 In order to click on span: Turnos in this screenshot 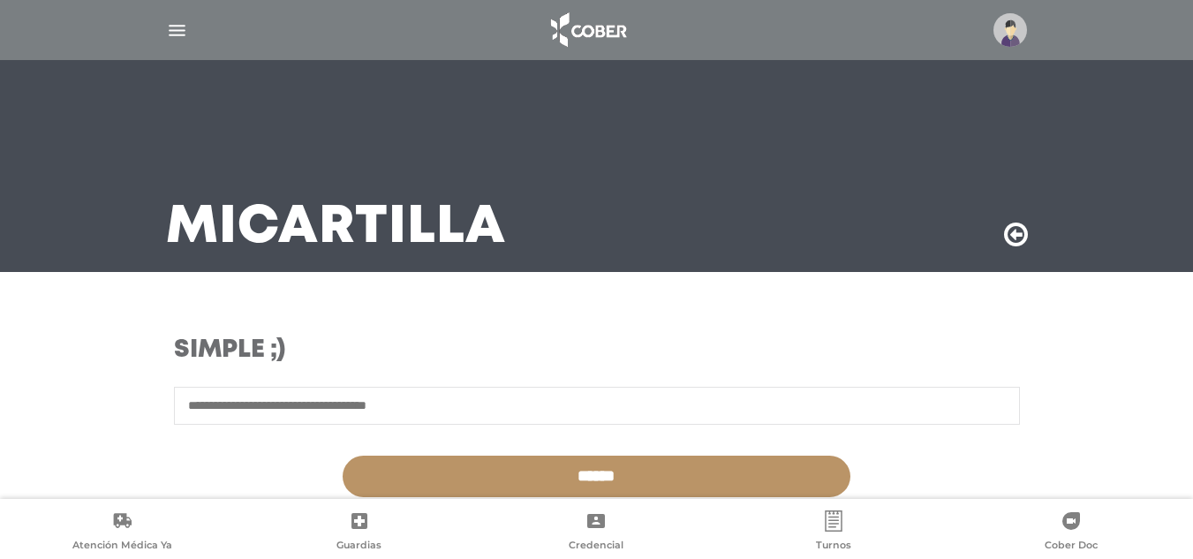, I will do `click(833, 546)`.